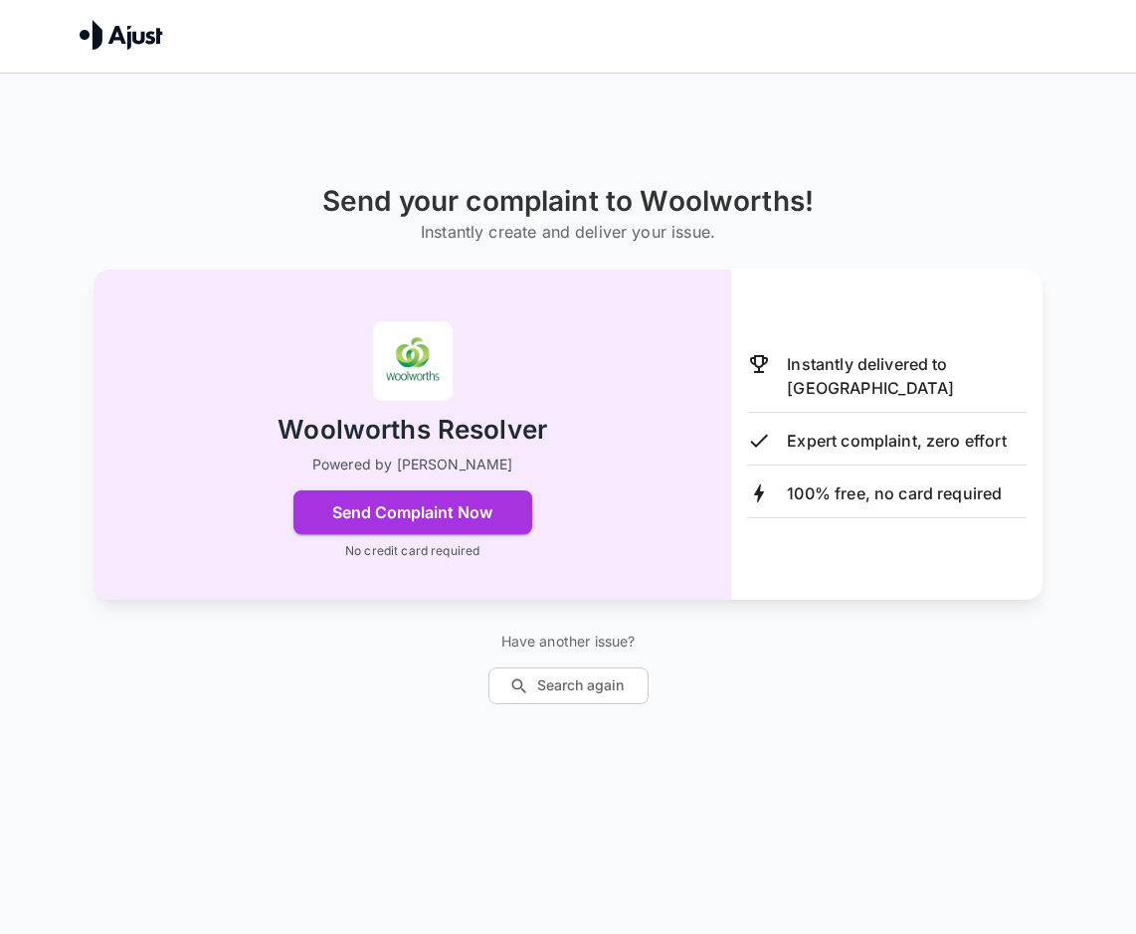 Image resolution: width=1136 pixels, height=934 pixels. I want to click on h6: Instantly create and deliver your issue., so click(568, 232).